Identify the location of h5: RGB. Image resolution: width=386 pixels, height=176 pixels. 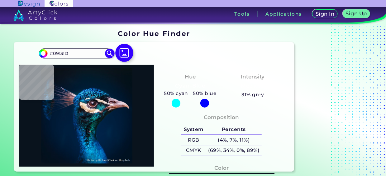
(194, 139).